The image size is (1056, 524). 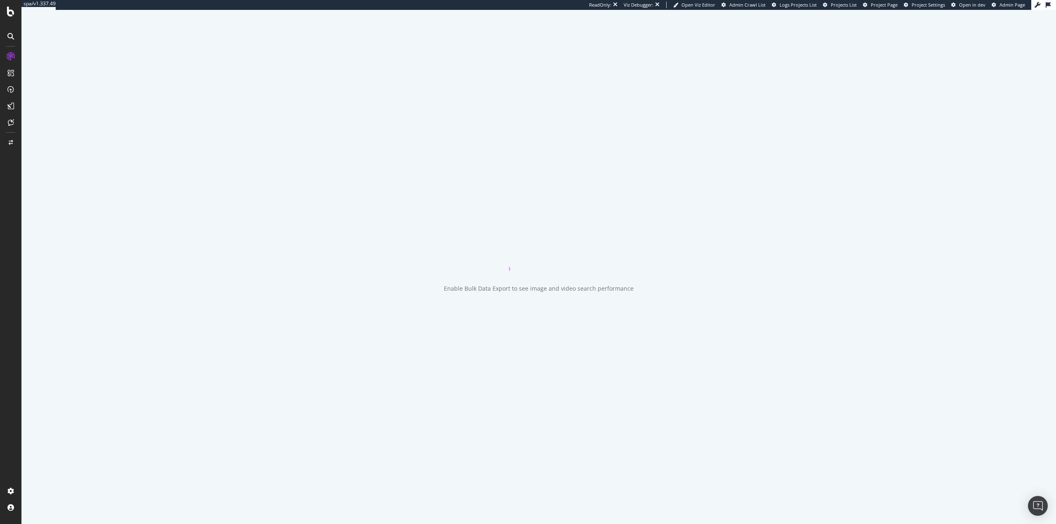 I want to click on span: Open in dev, so click(x=972, y=5).